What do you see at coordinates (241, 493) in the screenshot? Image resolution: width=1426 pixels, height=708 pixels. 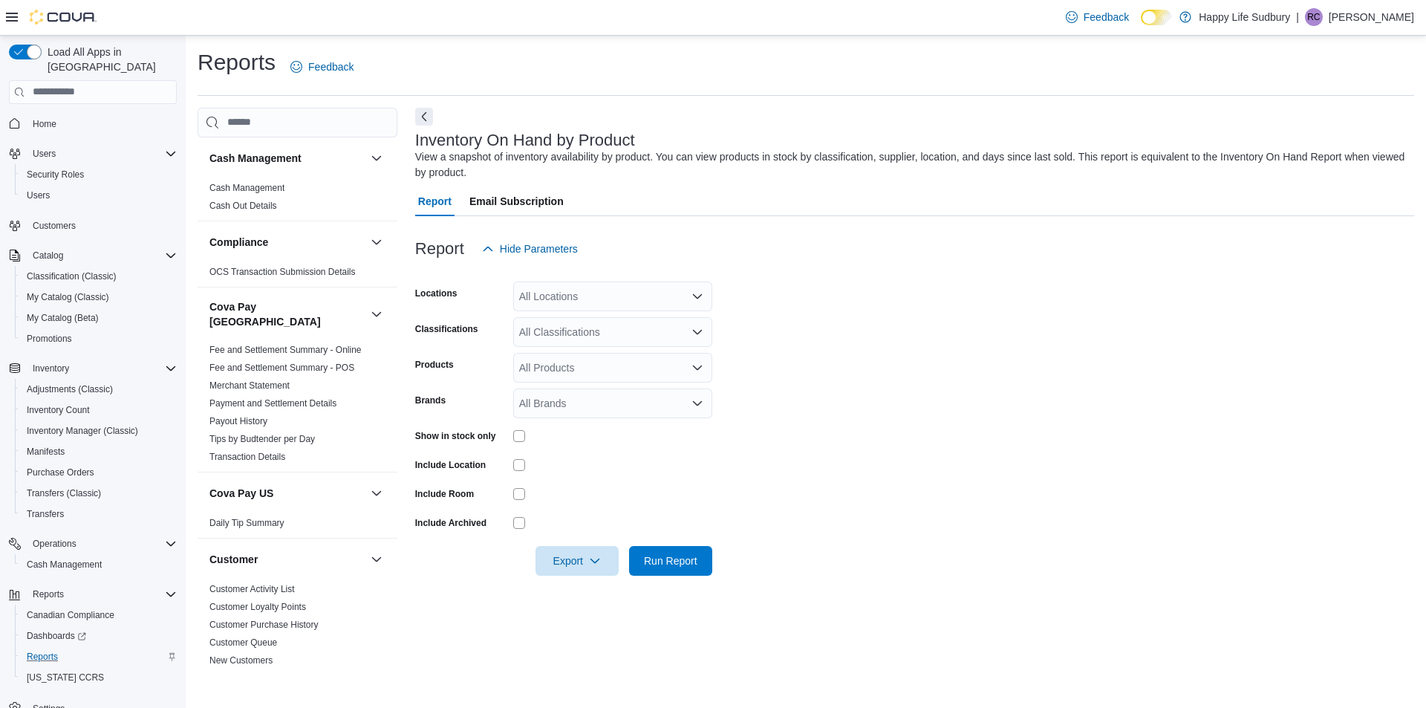 I see `h3: Cova Pay US` at bounding box center [241, 493].